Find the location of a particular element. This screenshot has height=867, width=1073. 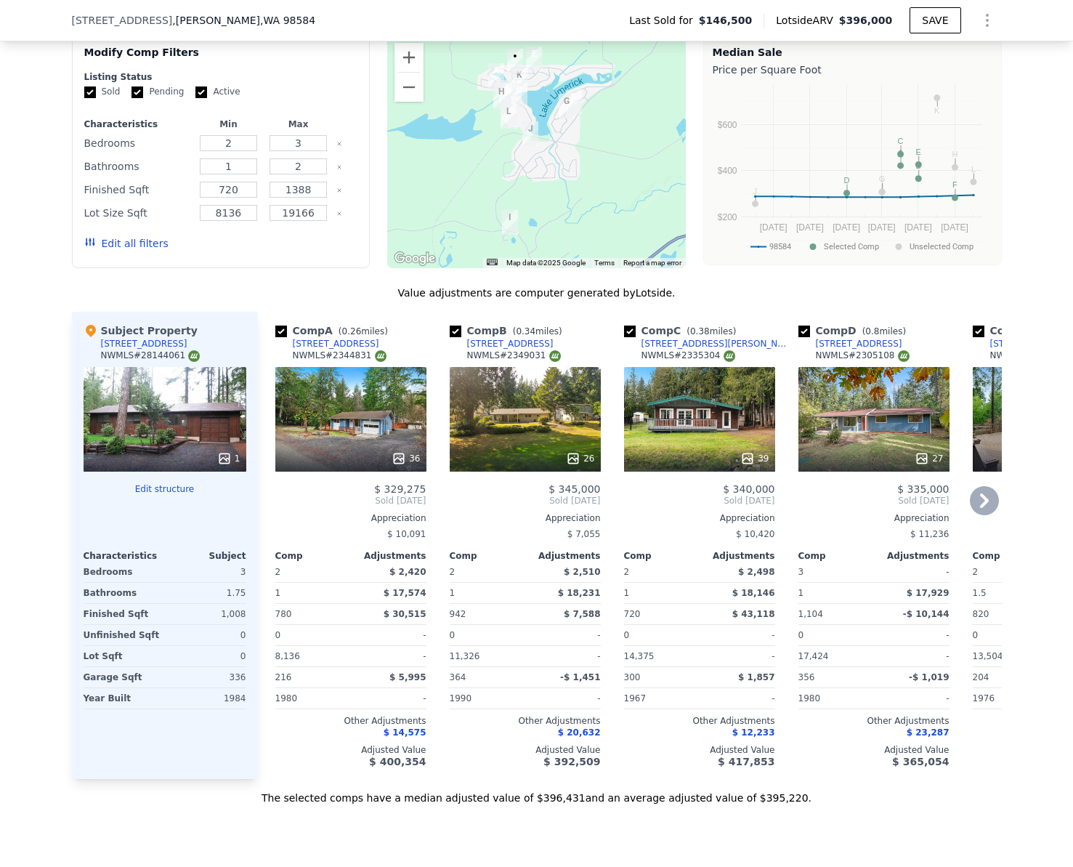

span: 780 is located at coordinates (283, 614).